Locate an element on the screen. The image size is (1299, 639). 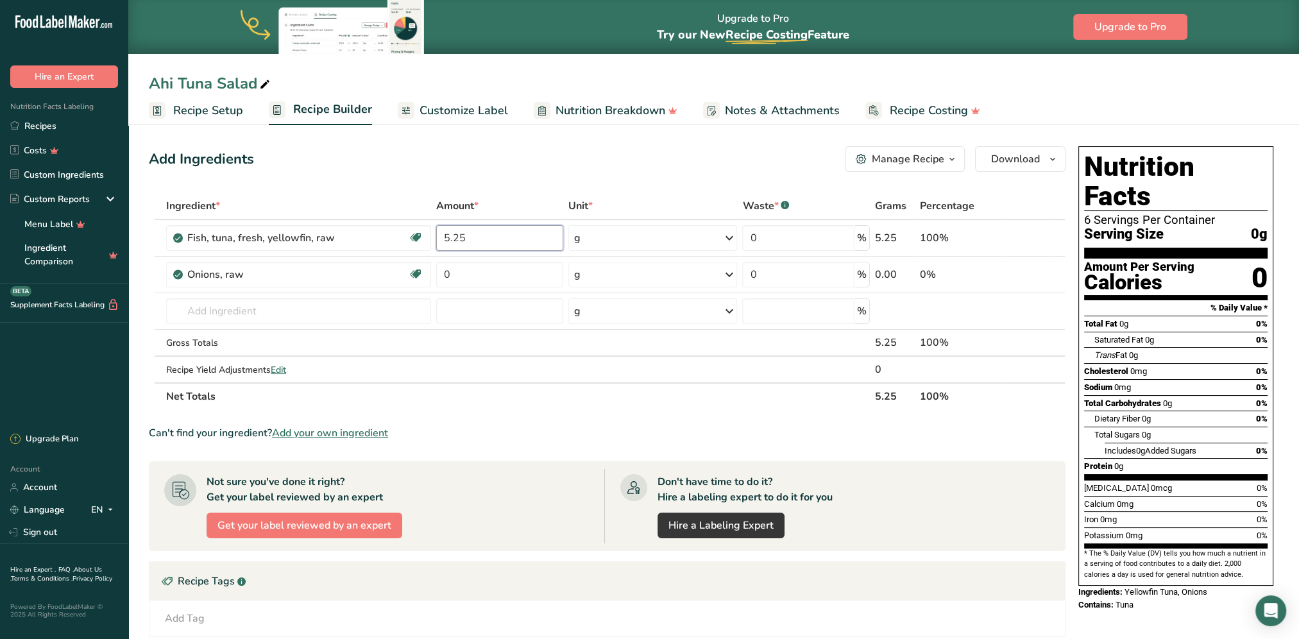
span: Add your own ingredient is located at coordinates (330, 433).